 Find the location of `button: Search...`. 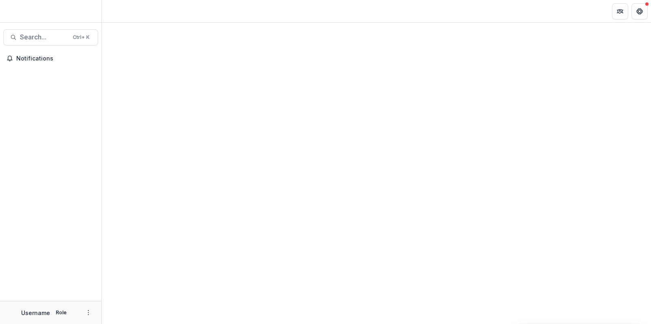

button: Search... is located at coordinates (50, 37).